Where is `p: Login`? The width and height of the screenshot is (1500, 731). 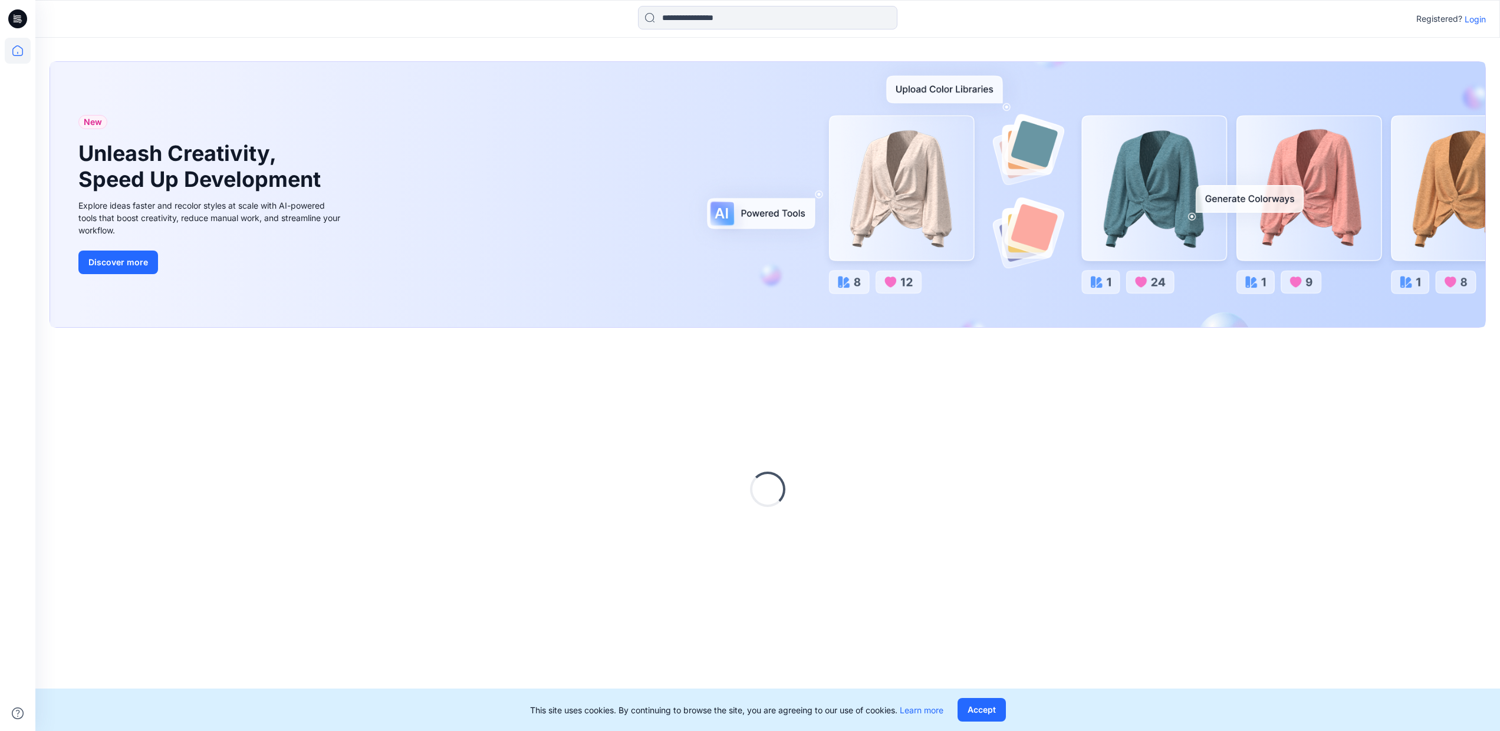 p: Login is located at coordinates (1475, 19).